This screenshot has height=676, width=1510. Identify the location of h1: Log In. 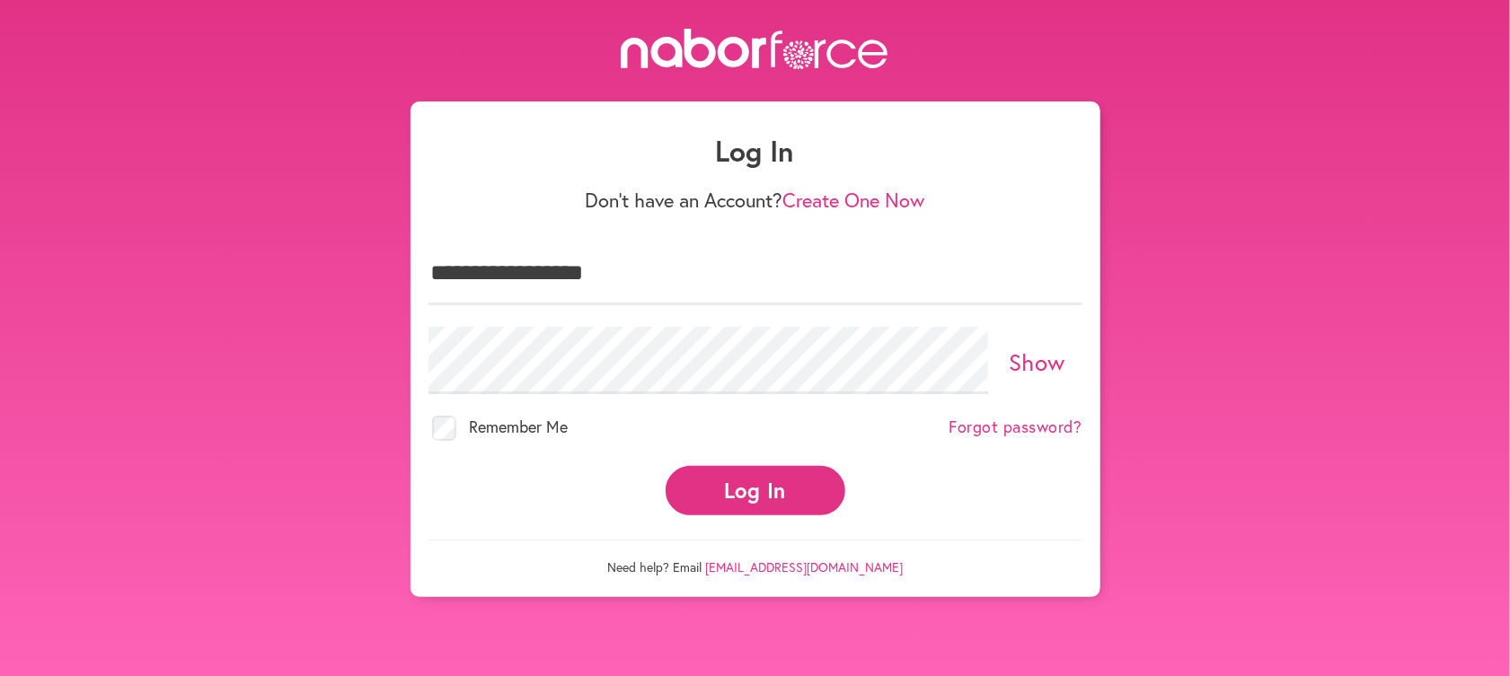
(756, 151).